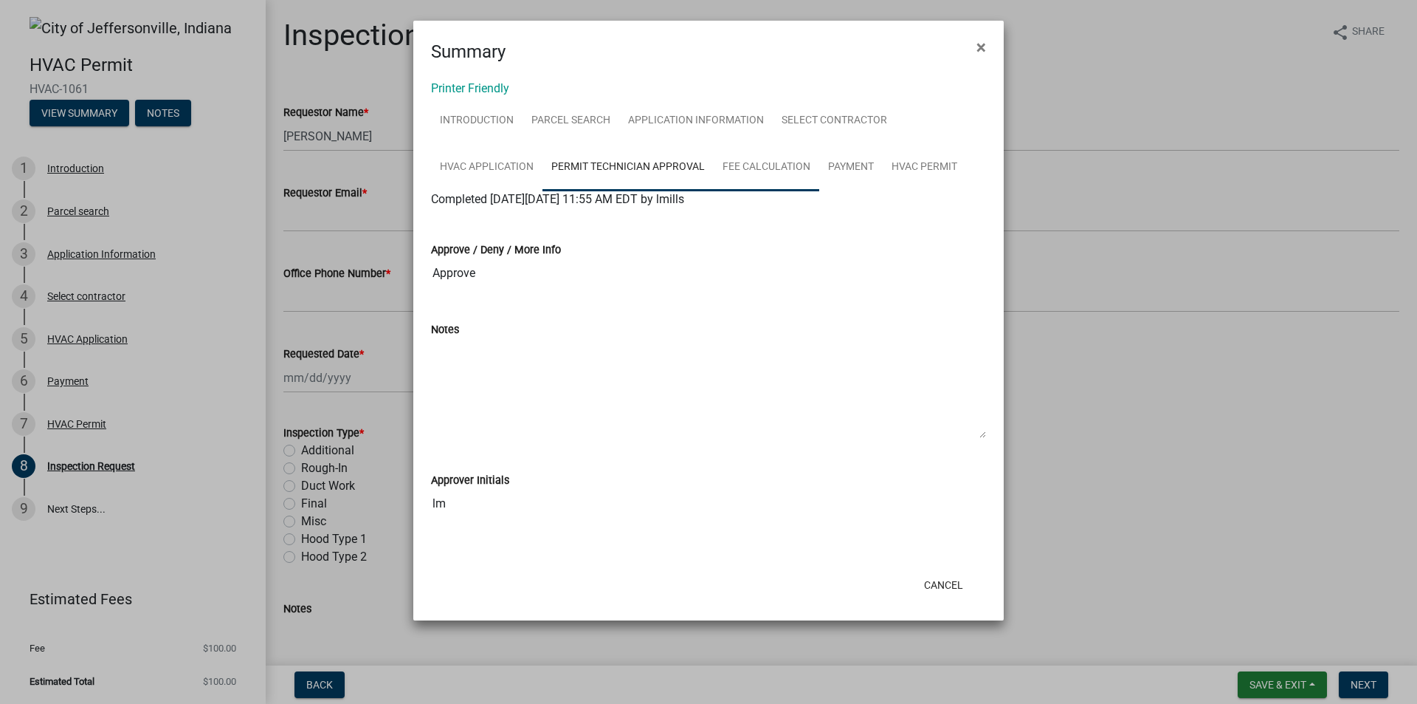 The height and width of the screenshot is (704, 1417). I want to click on label: Notes, so click(445, 330).